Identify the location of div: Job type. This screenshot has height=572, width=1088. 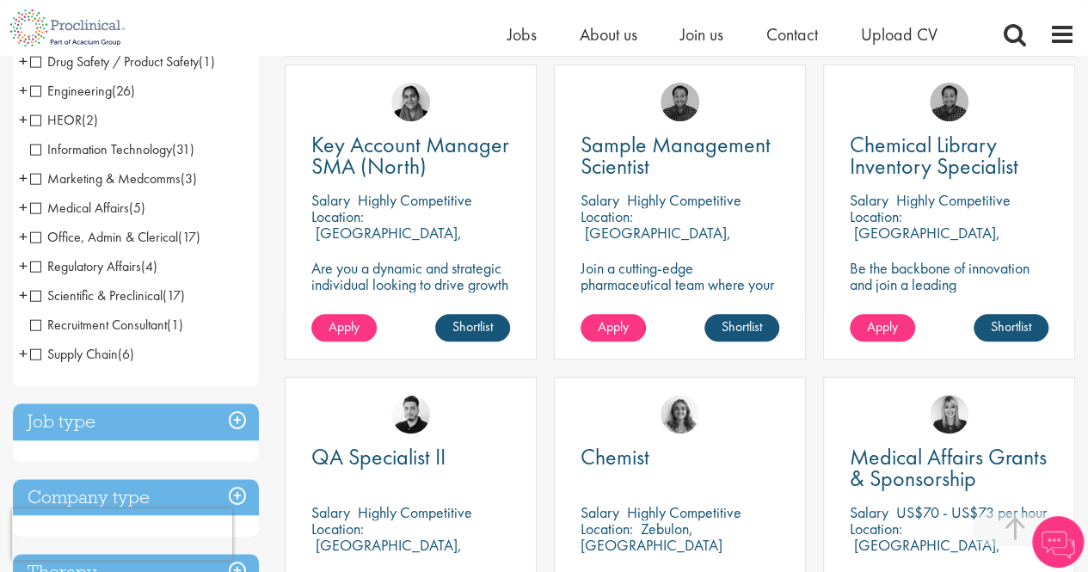
(136, 421).